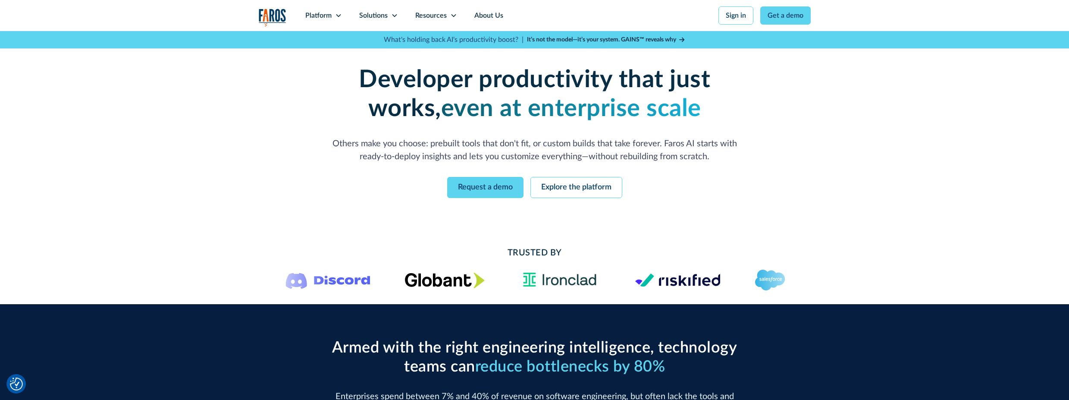 The image size is (1069, 400). I want to click on div: Solutions, so click(373, 16).